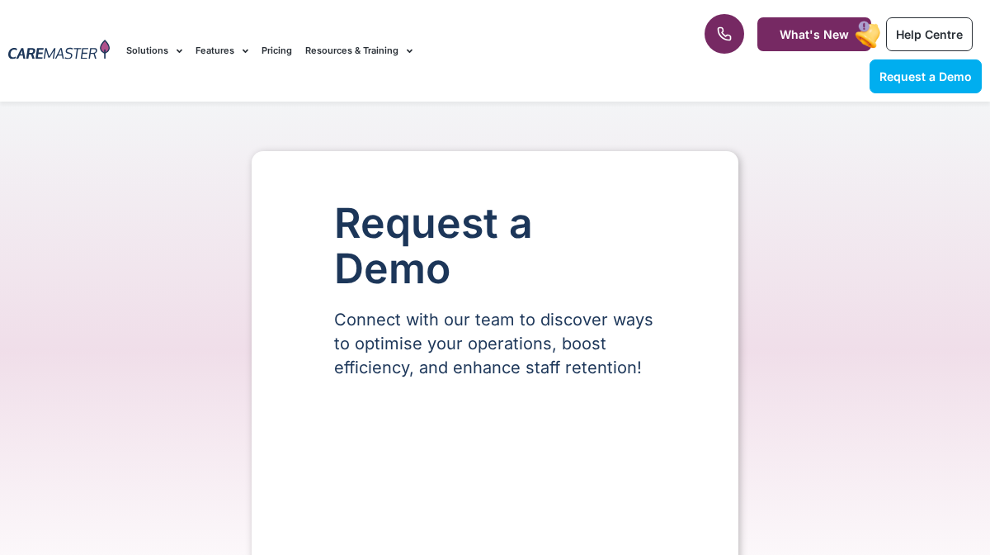  I want to click on a: Request a Demo, so click(926, 76).